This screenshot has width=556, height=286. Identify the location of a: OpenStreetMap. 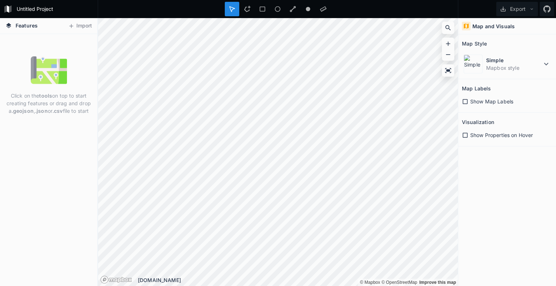
(399, 283).